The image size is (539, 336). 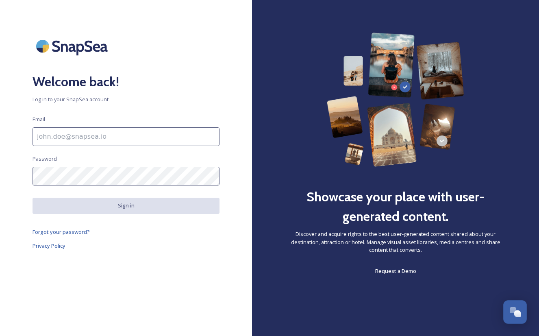 I want to click on a: Forgot your password?, so click(x=126, y=232).